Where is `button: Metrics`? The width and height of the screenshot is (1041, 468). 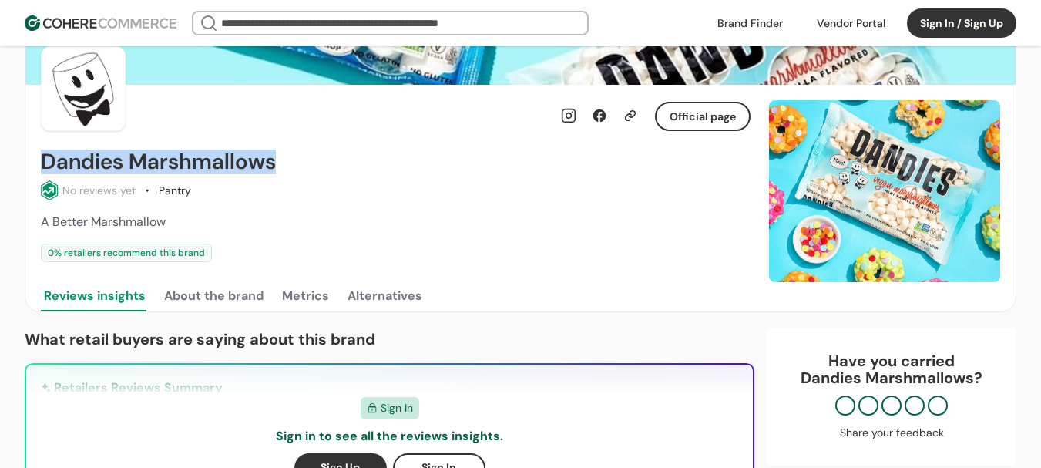 button: Metrics is located at coordinates (305, 296).